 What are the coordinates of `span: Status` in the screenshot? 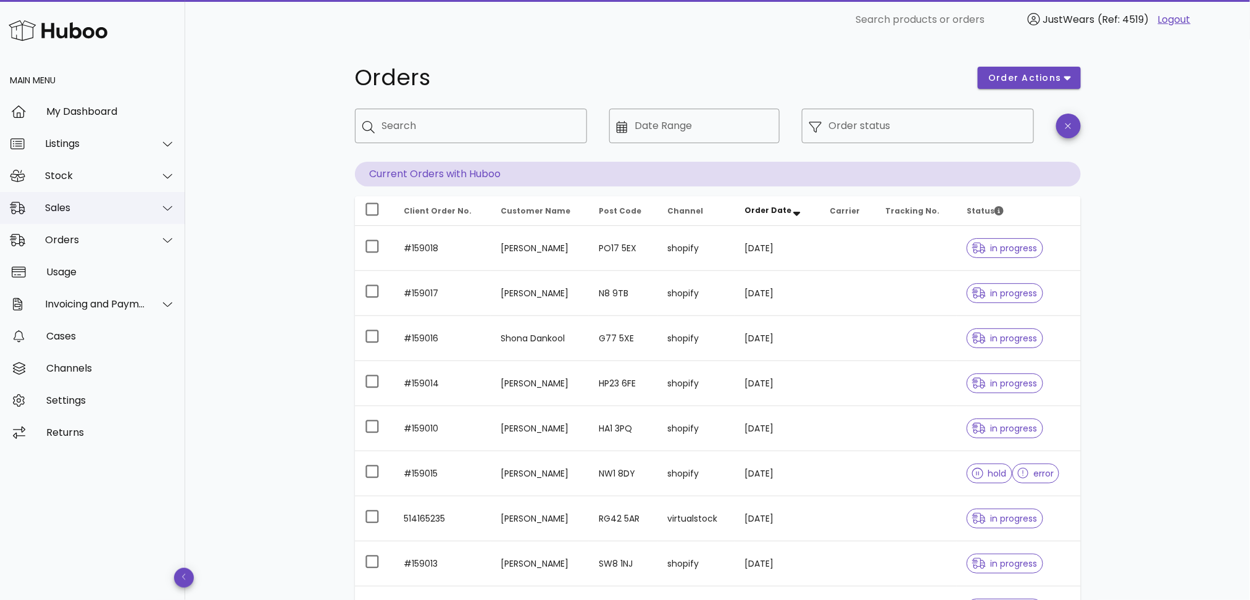 It's located at (985, 211).